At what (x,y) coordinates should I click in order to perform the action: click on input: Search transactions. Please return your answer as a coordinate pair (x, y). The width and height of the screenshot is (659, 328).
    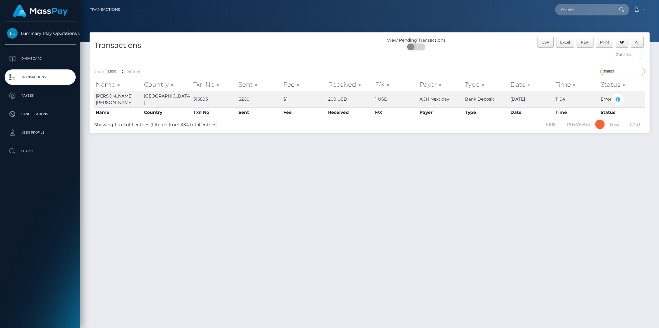
    Looking at the image, I should click on (623, 71).